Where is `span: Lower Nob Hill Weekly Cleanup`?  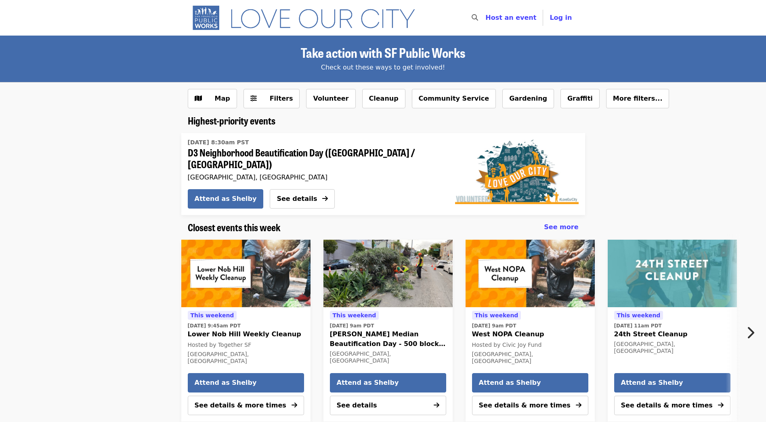
span: Lower Nob Hill Weekly Cleanup is located at coordinates (246, 334).